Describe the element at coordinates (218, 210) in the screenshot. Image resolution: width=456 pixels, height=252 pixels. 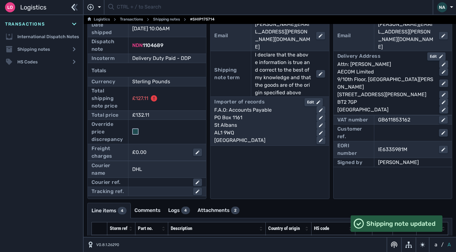
I see `a: Attachments2` at that location.